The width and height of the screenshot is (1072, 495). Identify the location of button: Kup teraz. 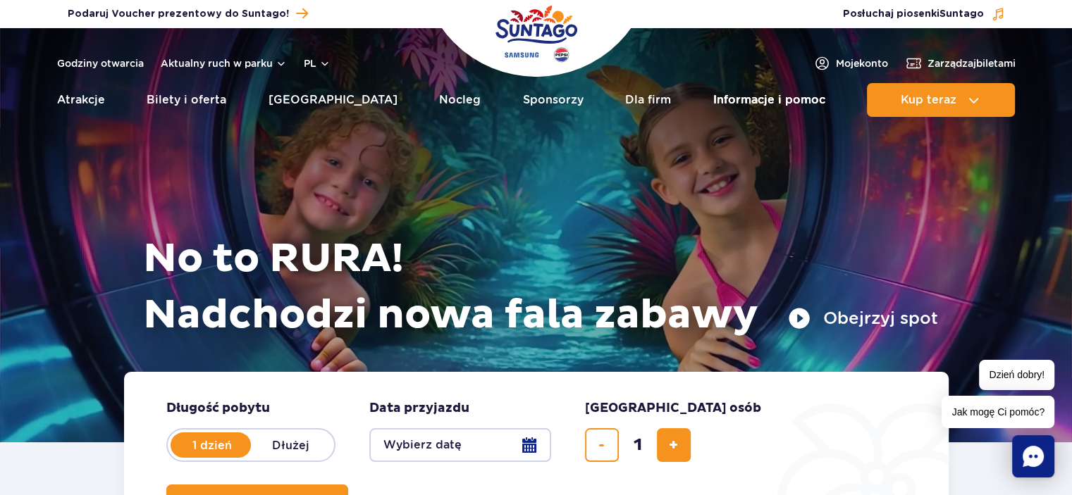
(941, 100).